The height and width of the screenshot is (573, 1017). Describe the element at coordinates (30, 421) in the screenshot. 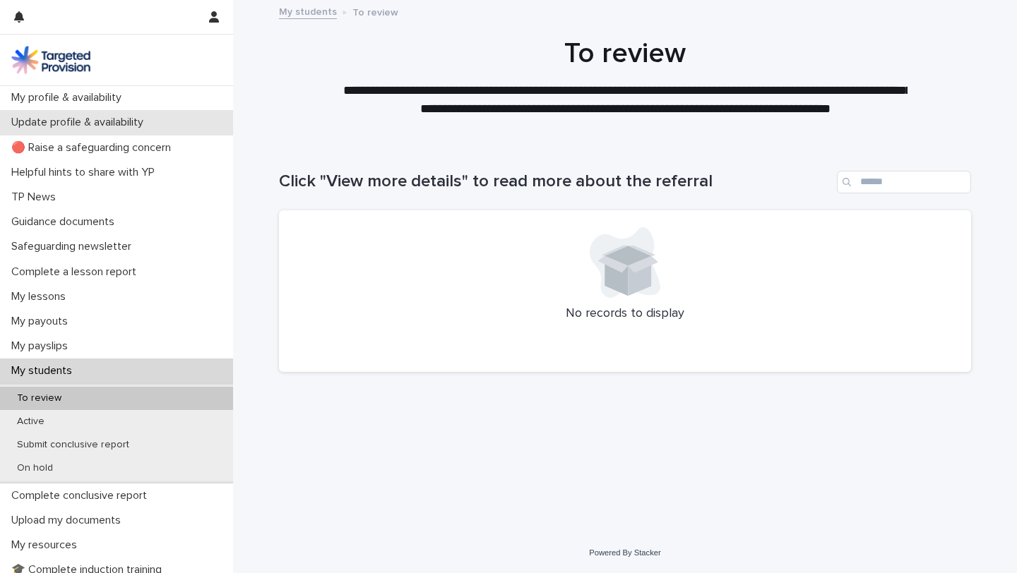

I see `p: Active` at that location.